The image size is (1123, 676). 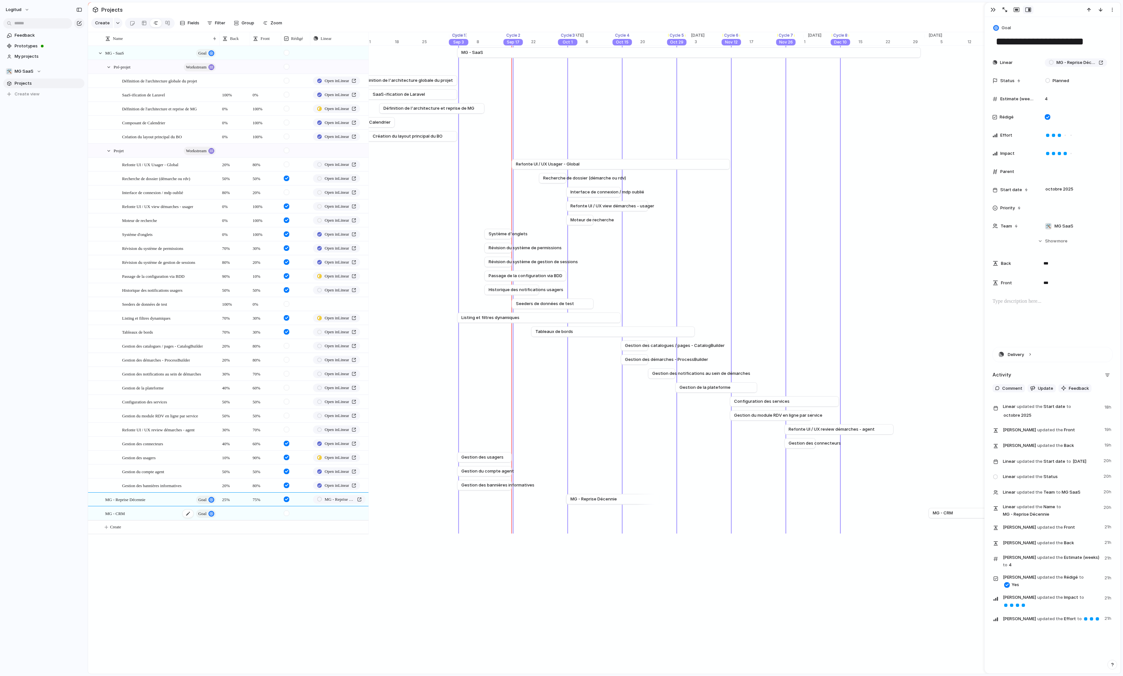 I want to click on span: Gestion des catalogues / pages - CatalogBuilder, so click(x=162, y=346).